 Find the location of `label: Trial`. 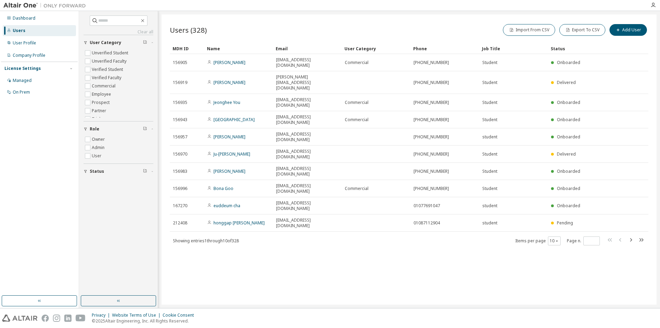

label: Trial is located at coordinates (97, 119).